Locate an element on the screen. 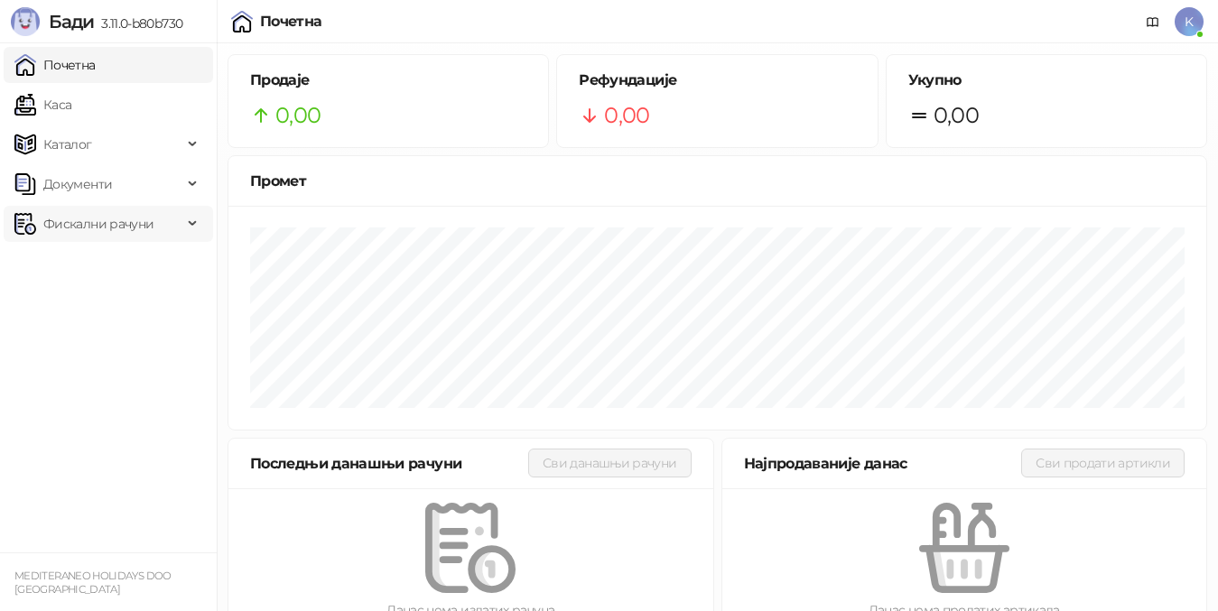 This screenshot has height=611, width=1218. span: Документи is located at coordinates (78, 184).